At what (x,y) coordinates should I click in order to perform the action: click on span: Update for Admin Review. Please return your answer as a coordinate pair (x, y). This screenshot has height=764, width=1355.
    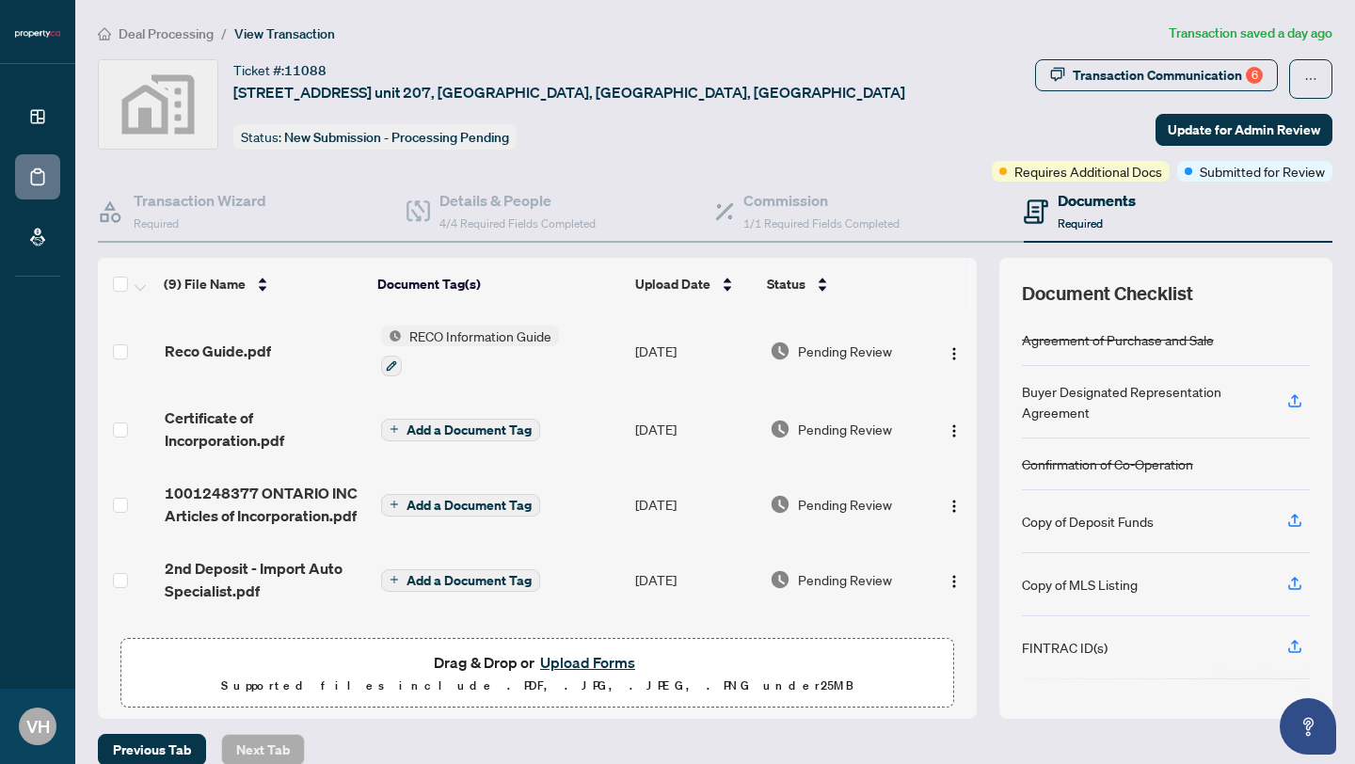
    Looking at the image, I should click on (1244, 130).